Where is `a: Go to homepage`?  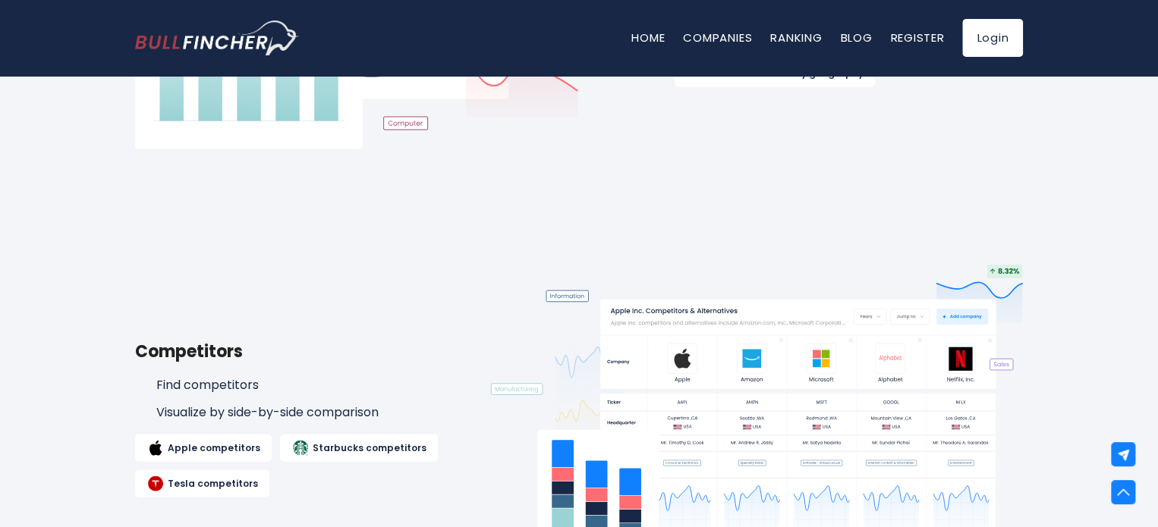
a: Go to homepage is located at coordinates (216, 38).